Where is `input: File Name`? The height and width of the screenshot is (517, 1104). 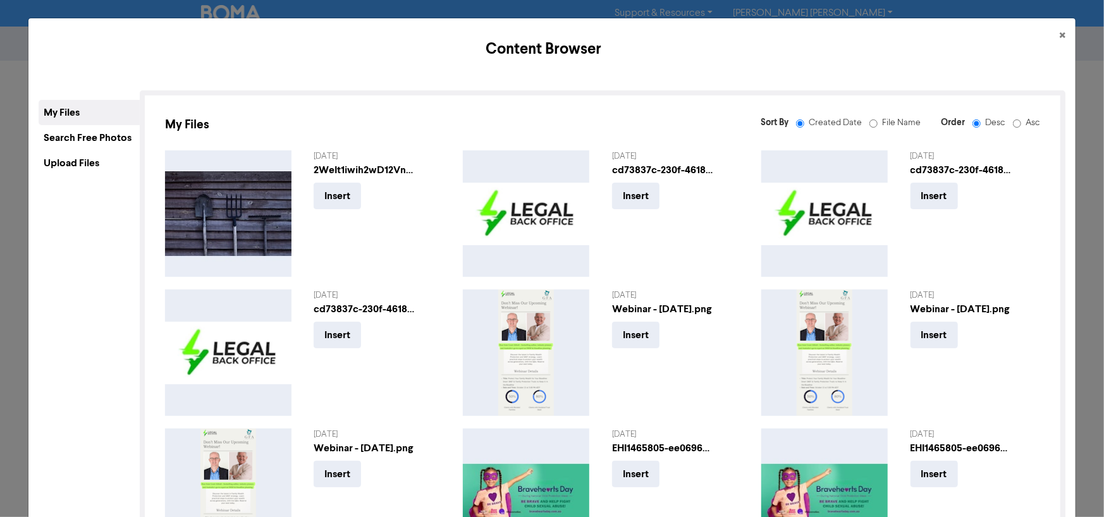
input: File Name is located at coordinates (873, 123).